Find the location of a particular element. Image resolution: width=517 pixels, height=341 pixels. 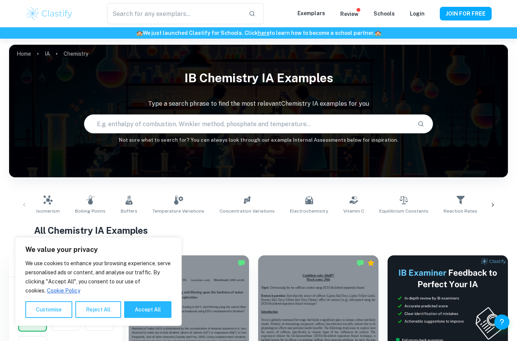

a: Clastify logo is located at coordinates (49, 14).